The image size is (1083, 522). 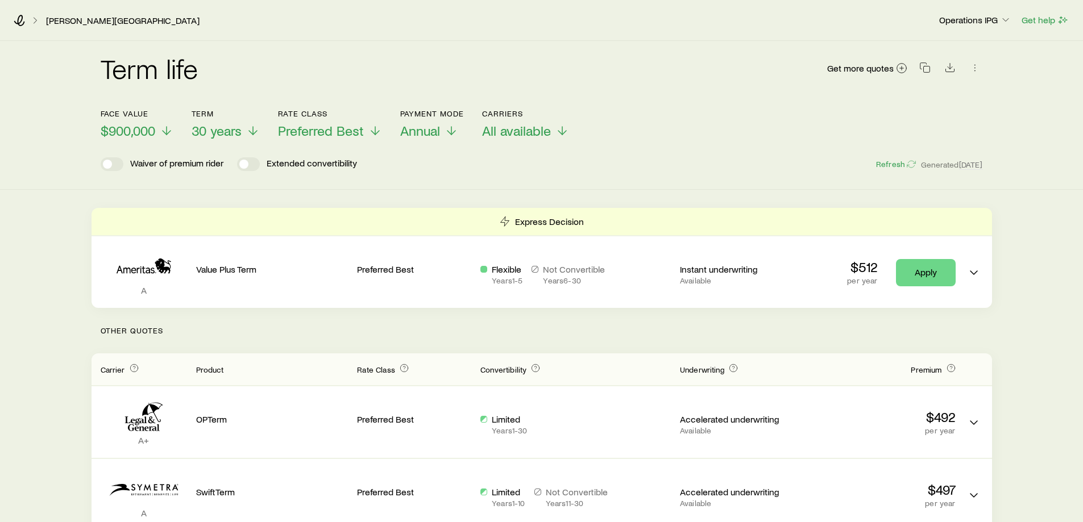 I want to click on p: Carriers, so click(x=525, y=114).